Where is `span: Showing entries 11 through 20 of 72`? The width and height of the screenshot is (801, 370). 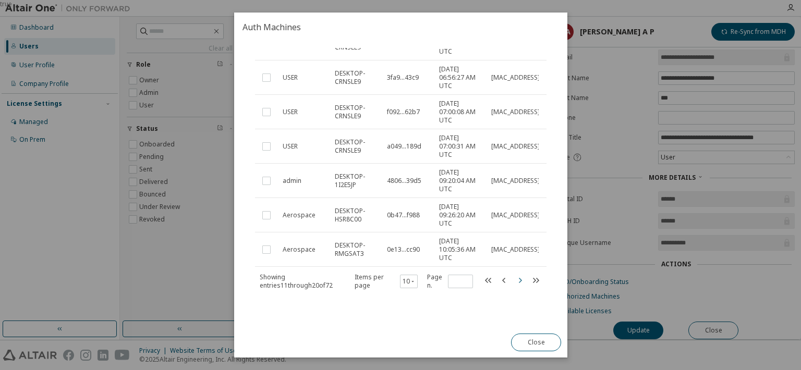 span: Showing entries 11 through 20 of 72 is located at coordinates (296, 281).